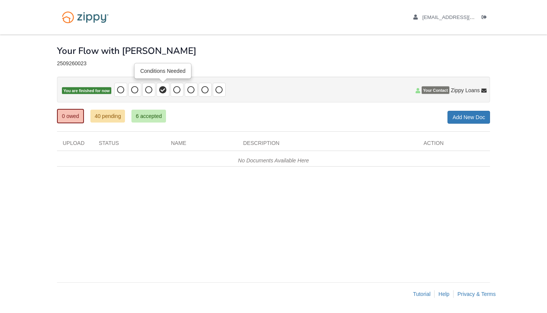  I want to click on img: Logo, so click(85, 17).